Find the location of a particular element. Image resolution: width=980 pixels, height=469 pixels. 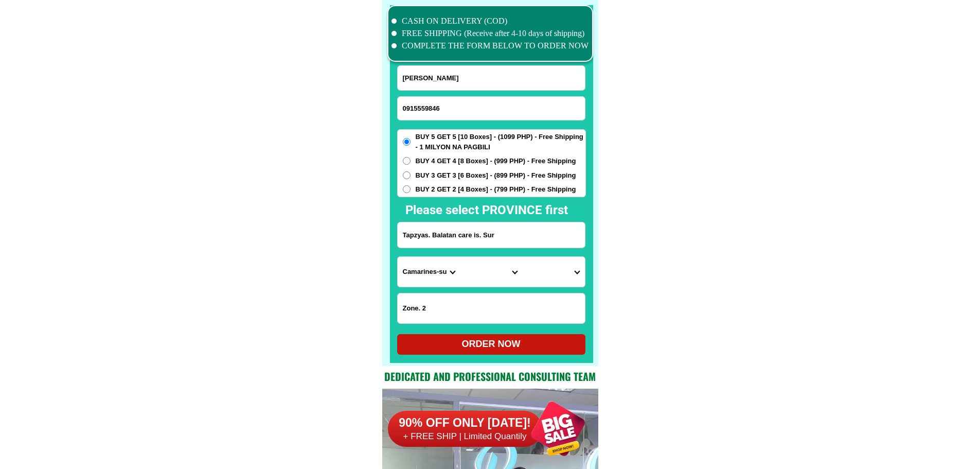

select: Select district is located at coordinates (491, 272).